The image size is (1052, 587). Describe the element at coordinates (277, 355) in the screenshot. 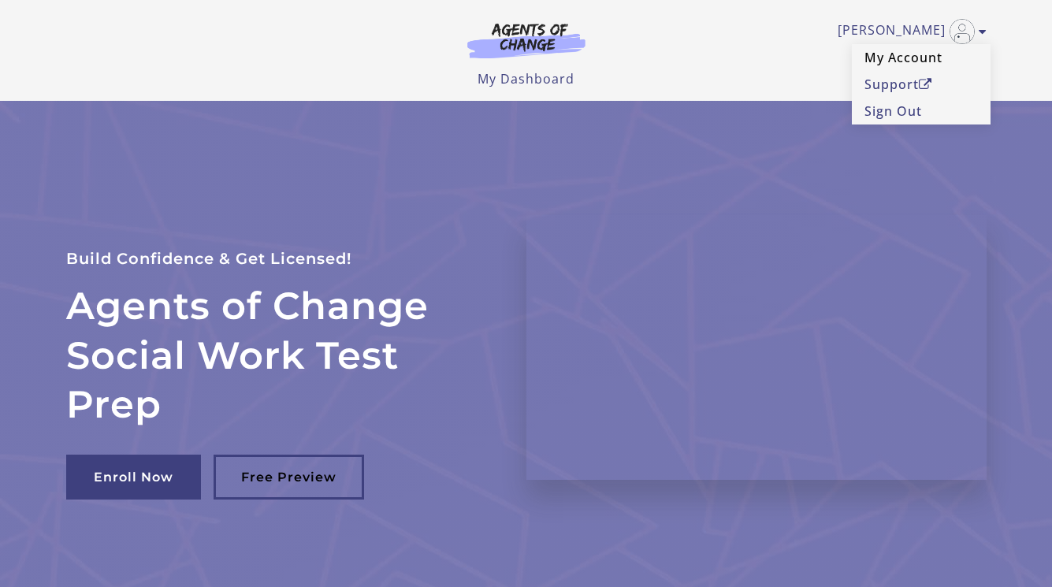

I see `h2: Agents of Change Social Work Test Prep` at that location.